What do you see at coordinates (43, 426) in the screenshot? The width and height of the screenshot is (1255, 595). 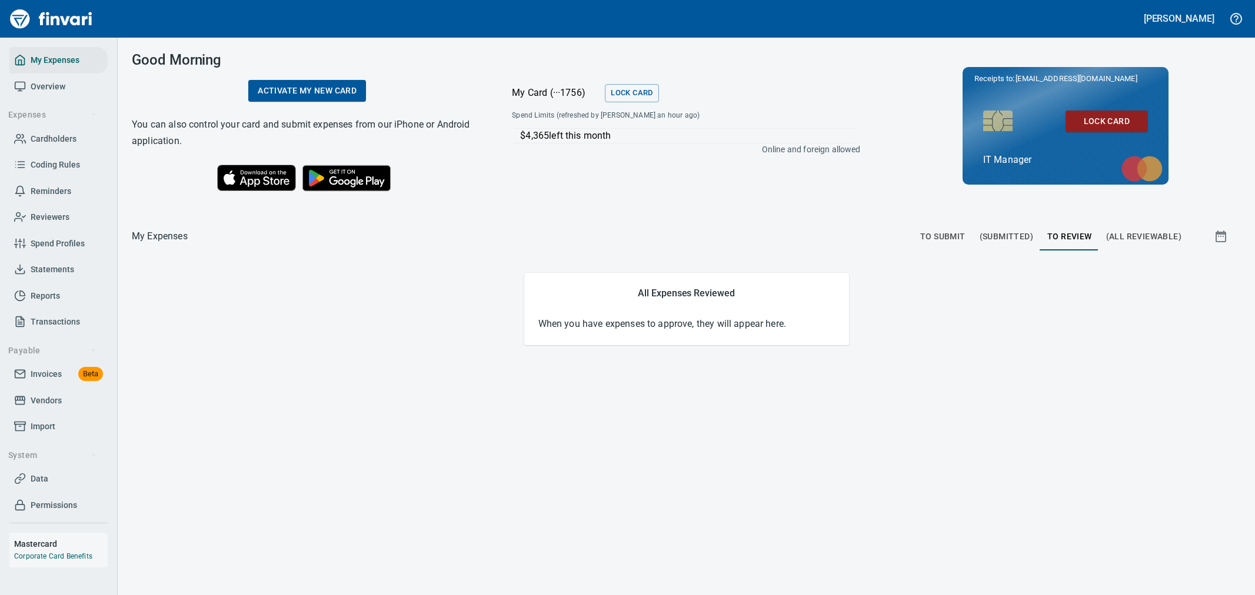 I see `span: Import` at bounding box center [43, 426].